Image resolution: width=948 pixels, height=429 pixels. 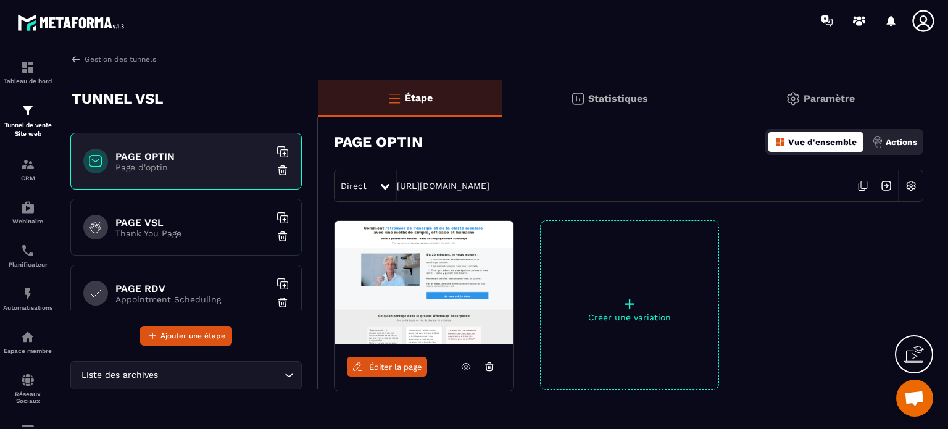 I want to click on p: Appointment Scheduling, so click(x=193, y=299).